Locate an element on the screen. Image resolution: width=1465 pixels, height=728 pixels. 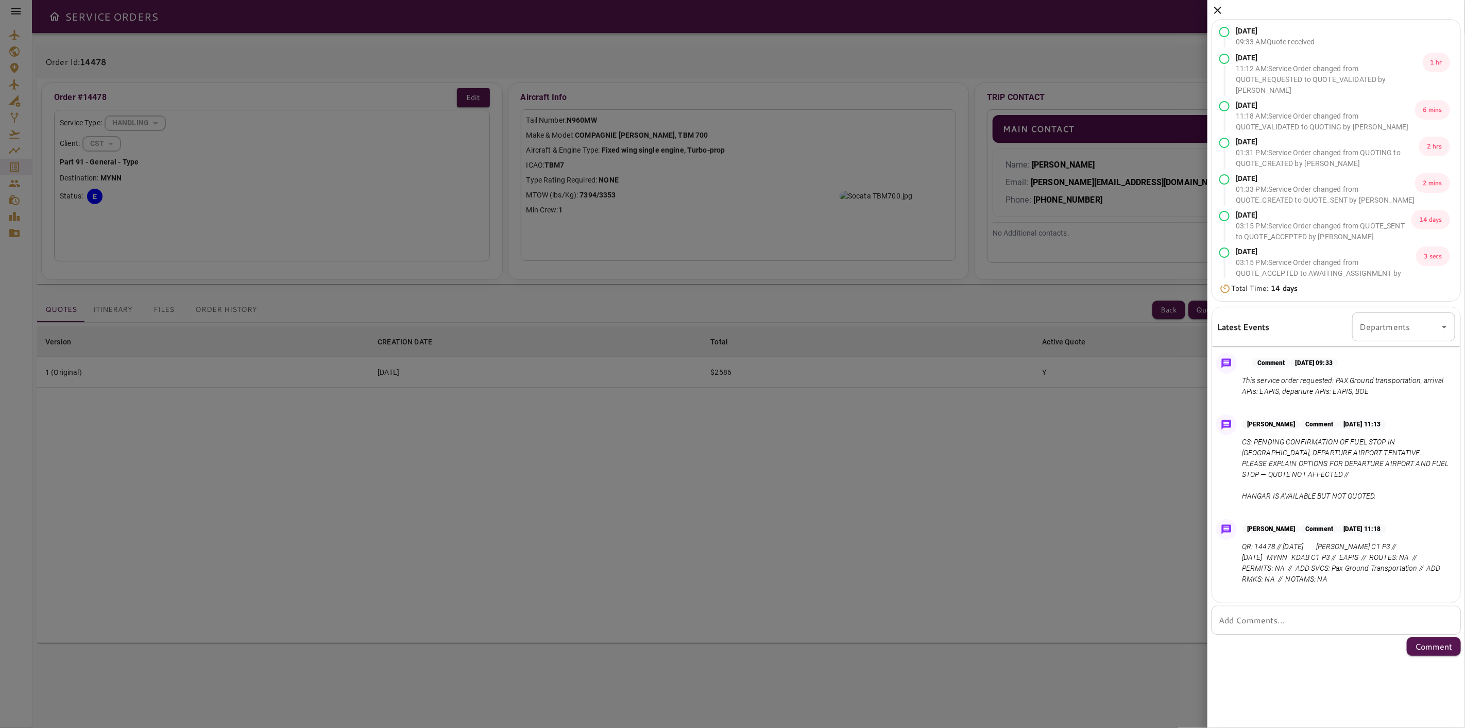
img: Timer Icon is located at coordinates (1225, 289).